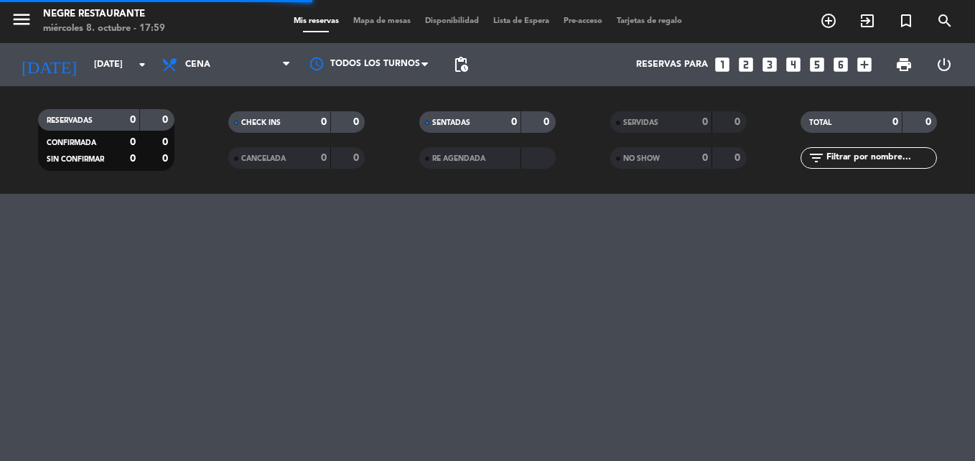 This screenshot has height=461, width=975. What do you see at coordinates (641, 159) in the screenshot?
I see `span: NO SHOW` at bounding box center [641, 159].